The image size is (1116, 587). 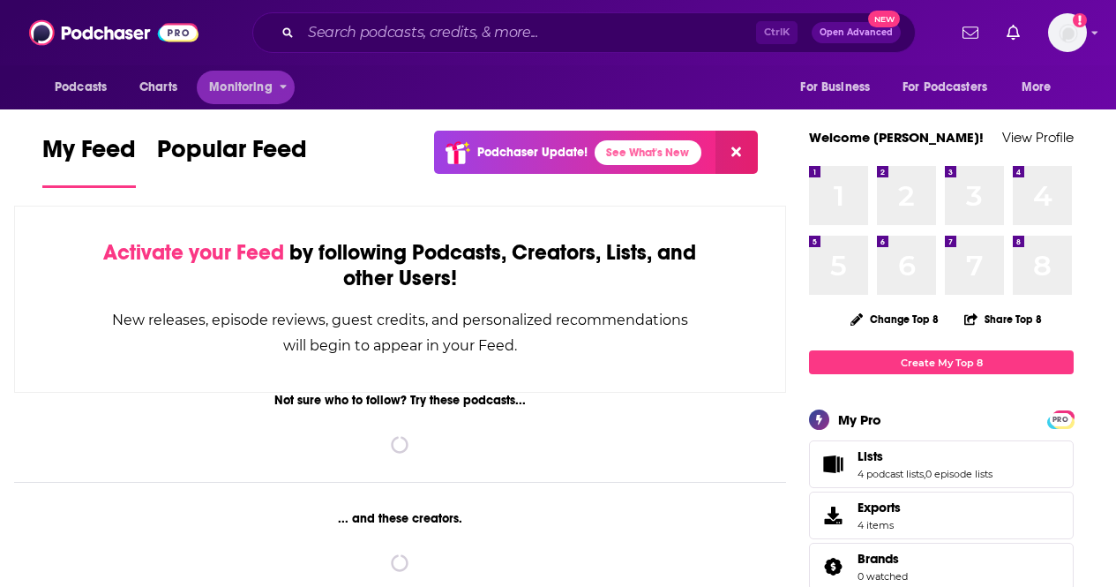 What do you see at coordinates (400, 518) in the screenshot?
I see `div: ... and these creators.` at bounding box center [400, 518].